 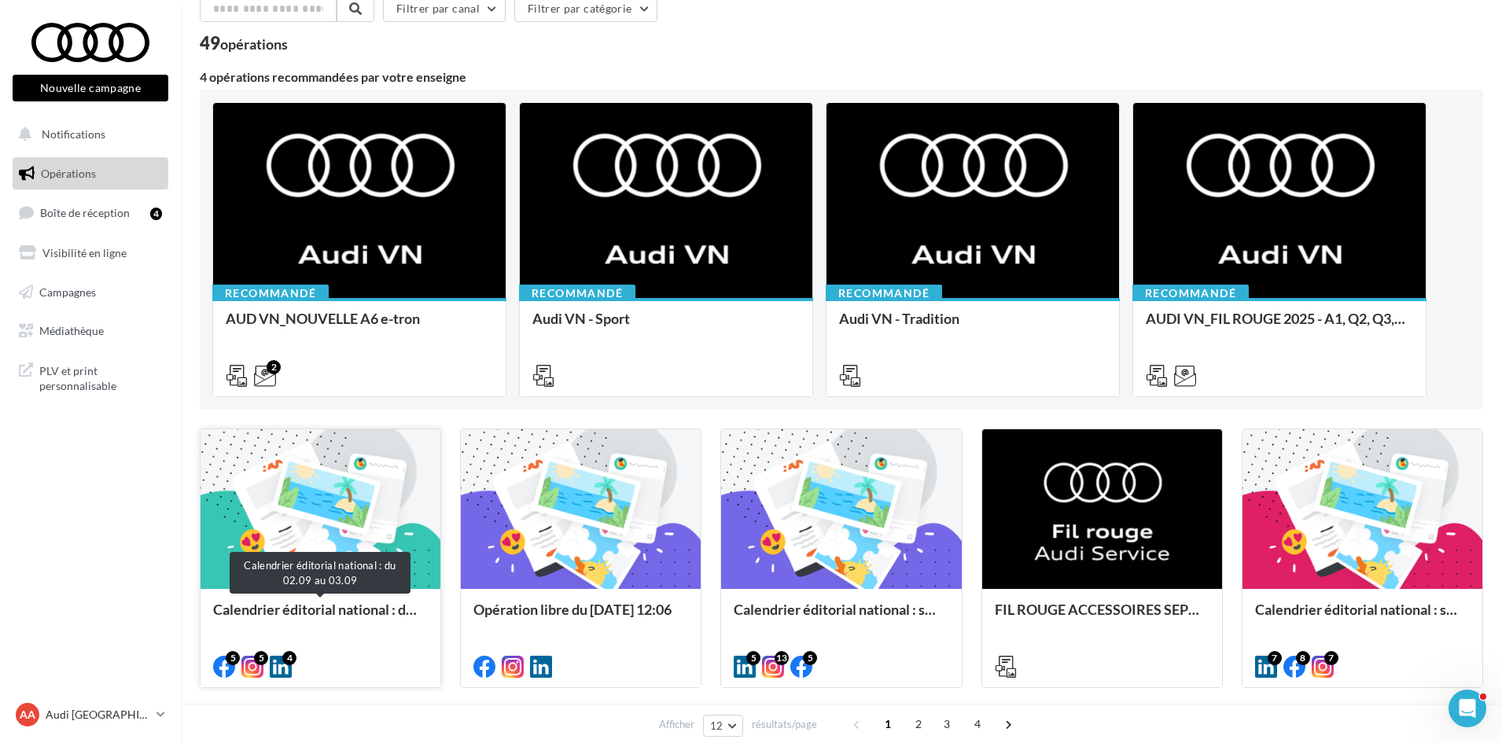 I want to click on span: 2, so click(x=919, y=724).